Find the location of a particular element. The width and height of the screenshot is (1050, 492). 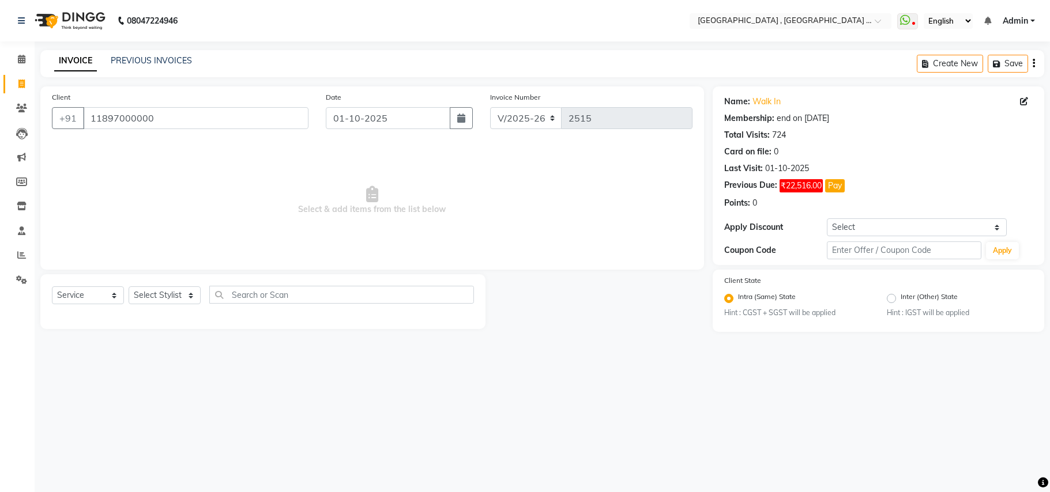

div: Points: is located at coordinates (737, 203).